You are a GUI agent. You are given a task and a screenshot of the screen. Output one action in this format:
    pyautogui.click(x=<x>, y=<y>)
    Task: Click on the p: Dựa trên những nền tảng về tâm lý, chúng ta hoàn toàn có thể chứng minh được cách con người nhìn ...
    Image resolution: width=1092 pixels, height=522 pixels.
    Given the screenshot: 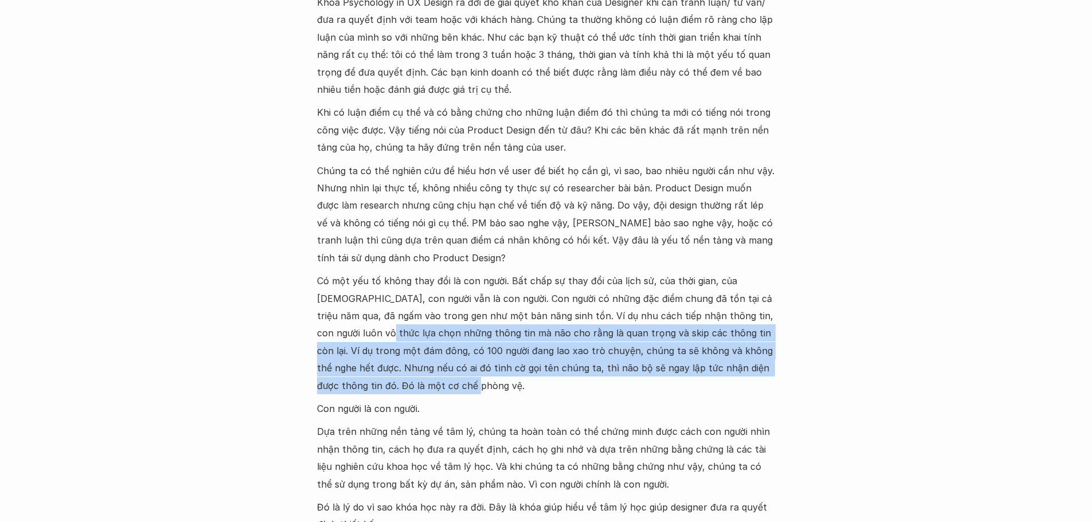 What is the action you would take?
    pyautogui.click(x=546, y=458)
    